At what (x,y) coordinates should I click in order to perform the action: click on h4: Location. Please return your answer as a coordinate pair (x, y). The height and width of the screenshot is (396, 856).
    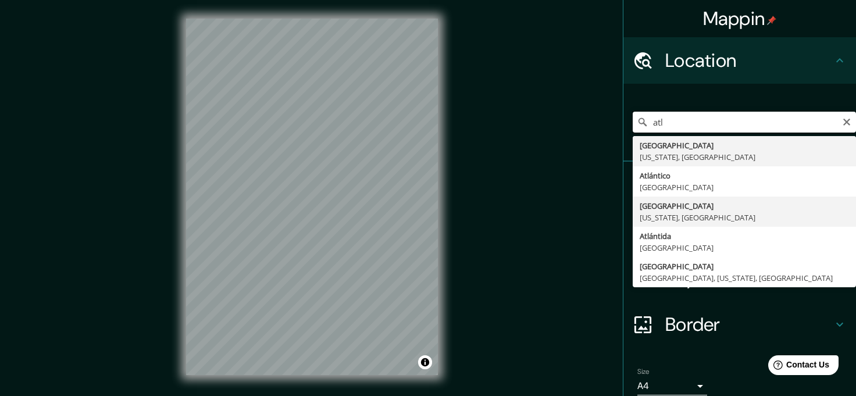
    Looking at the image, I should click on (749, 60).